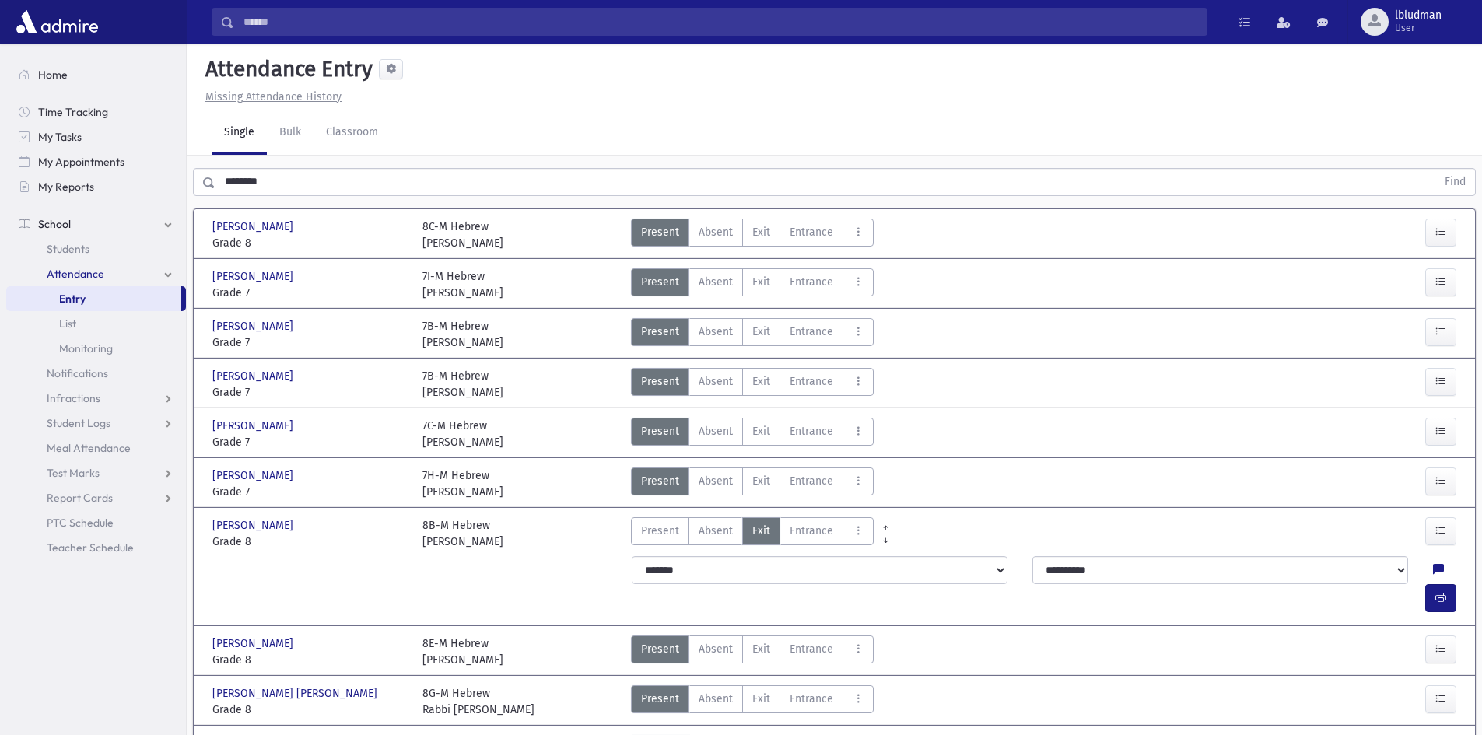 This screenshot has width=1482, height=735. I want to click on span: Infractions, so click(73, 398).